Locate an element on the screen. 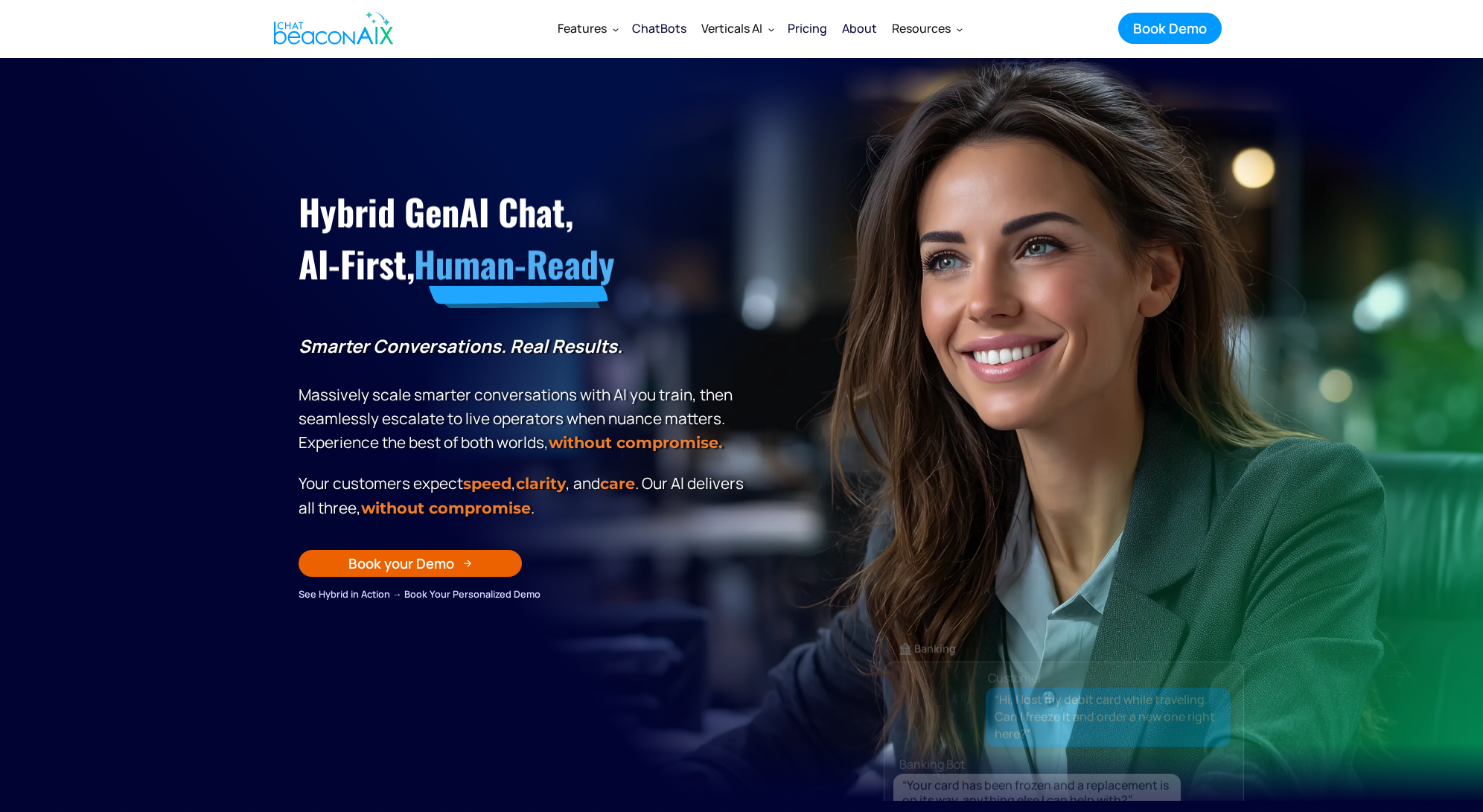  div: Book Demo is located at coordinates (1169, 28).